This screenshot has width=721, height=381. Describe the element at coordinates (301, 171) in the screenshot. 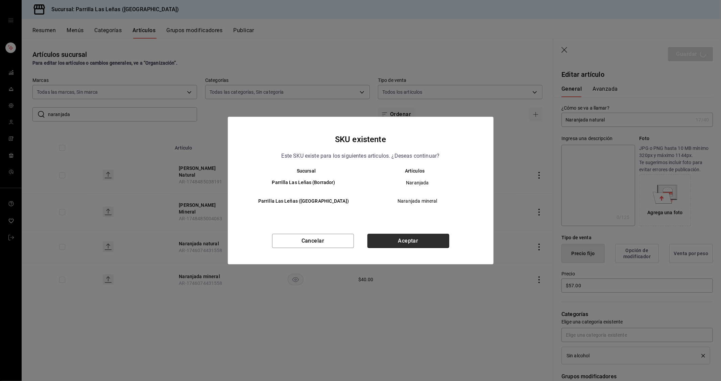

I see `th: Sucursal` at that location.